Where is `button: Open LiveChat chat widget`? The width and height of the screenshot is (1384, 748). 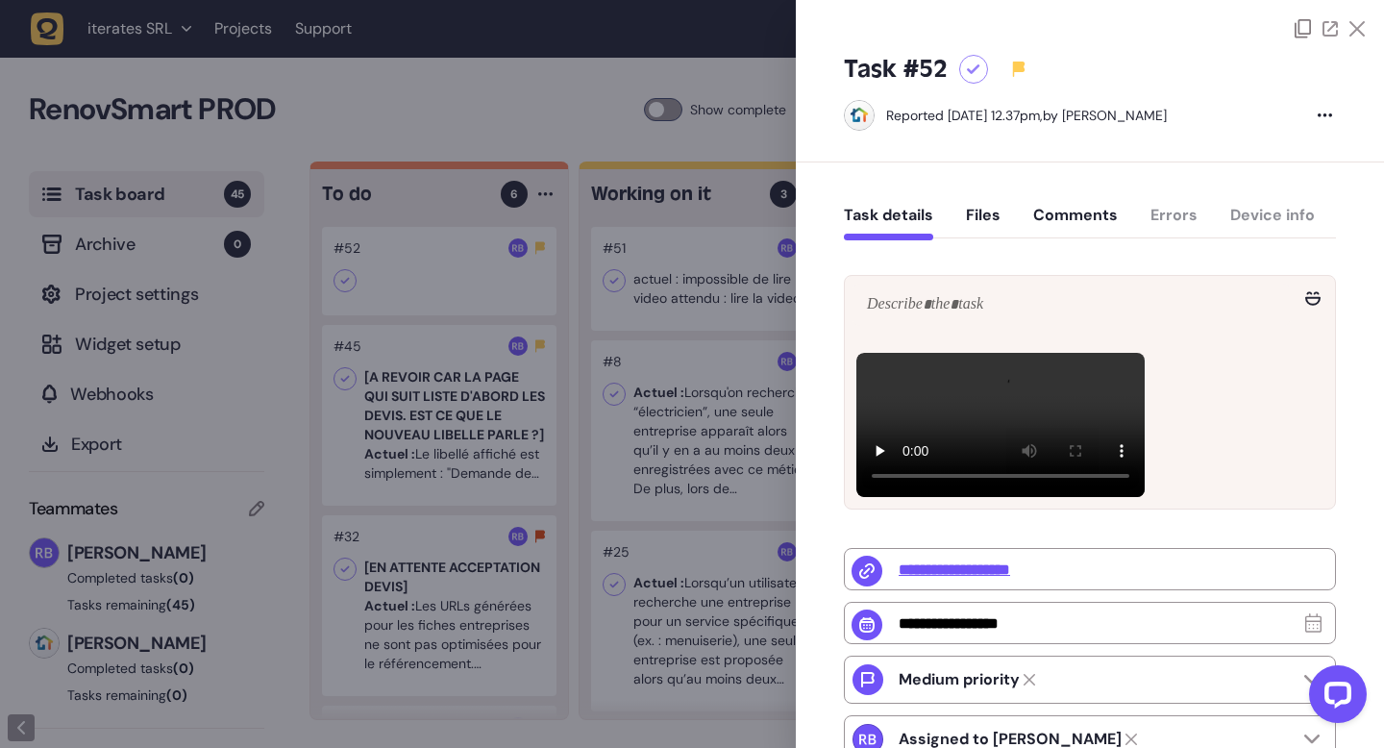
button: Open LiveChat chat widget is located at coordinates (44, 37).